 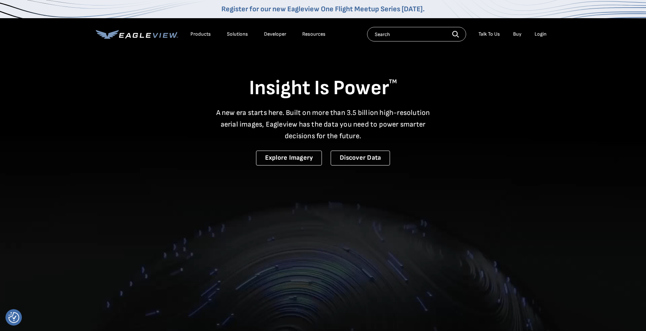 What do you see at coordinates (489, 34) in the screenshot?
I see `div: Talk To Us` at bounding box center [489, 34].